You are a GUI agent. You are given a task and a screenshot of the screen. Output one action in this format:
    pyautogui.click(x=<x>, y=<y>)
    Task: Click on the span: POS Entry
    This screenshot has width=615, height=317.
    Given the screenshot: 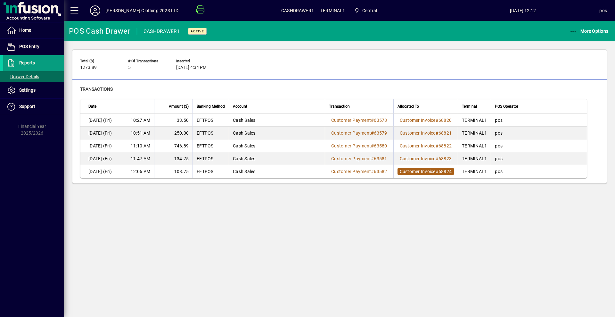 What is the action you would take?
    pyautogui.click(x=29, y=46)
    